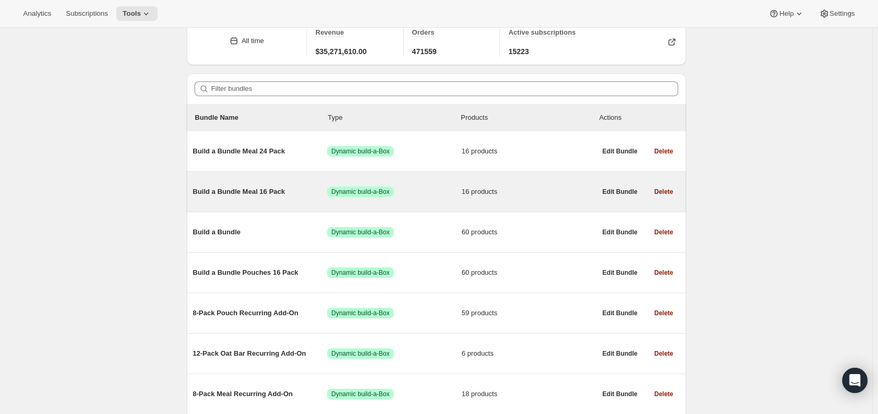 This screenshot has width=878, height=414. Describe the element at coordinates (855, 381) in the screenshot. I see `div: Open Intercom Messenger` at that location.